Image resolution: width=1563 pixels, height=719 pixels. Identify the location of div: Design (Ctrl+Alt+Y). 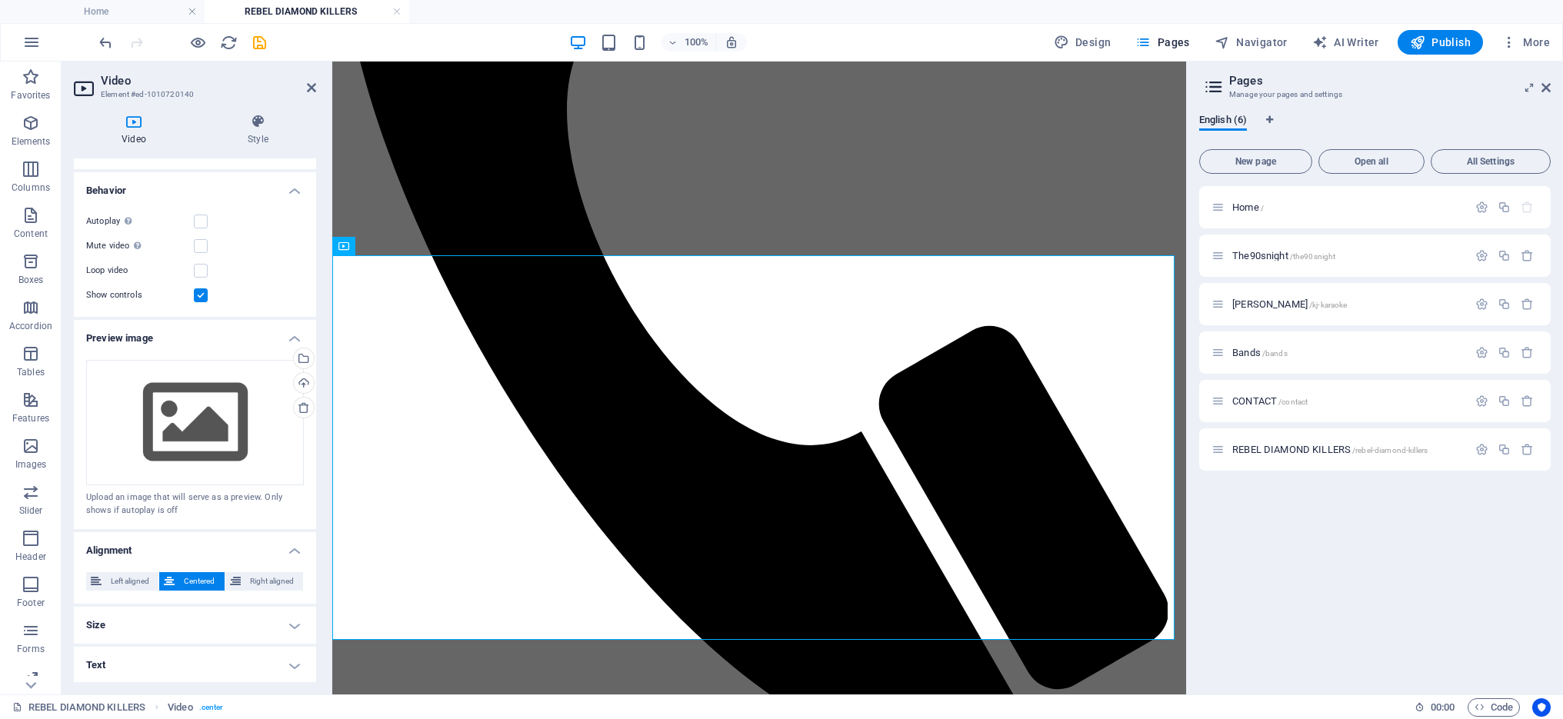
(1082, 42).